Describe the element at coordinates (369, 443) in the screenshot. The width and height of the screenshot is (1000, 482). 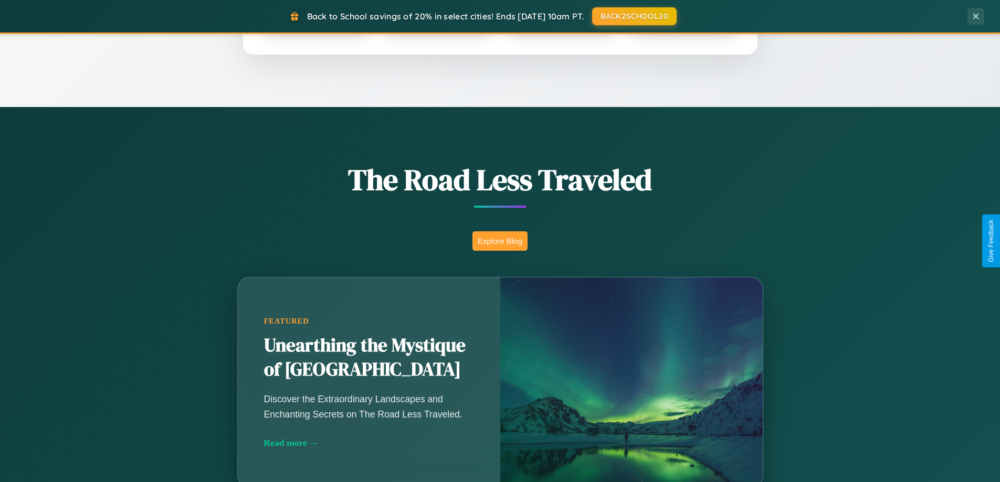
I see `div: Read more →` at that location.